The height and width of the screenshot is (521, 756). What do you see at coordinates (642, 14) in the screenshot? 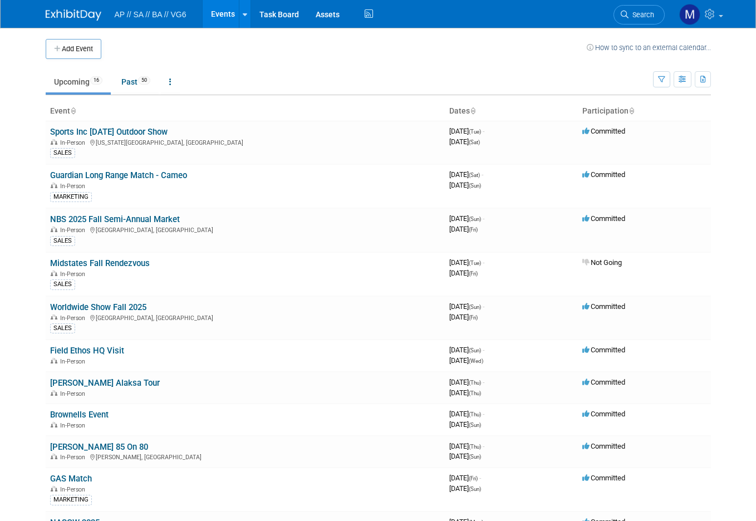
I see `span: Search` at bounding box center [642, 14].